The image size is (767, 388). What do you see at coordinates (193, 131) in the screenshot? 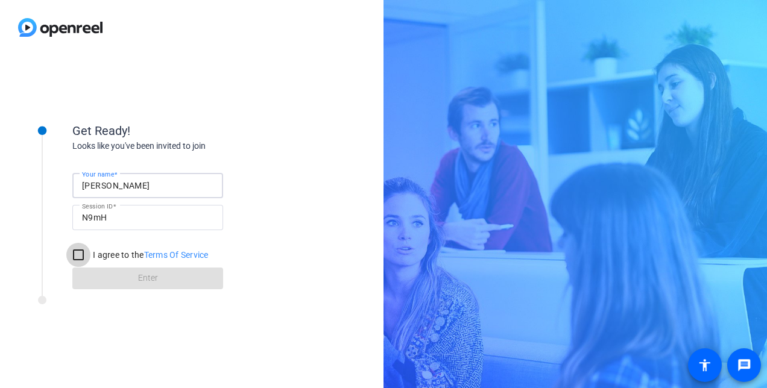
I see `div: Get Ready!` at bounding box center [193, 131].